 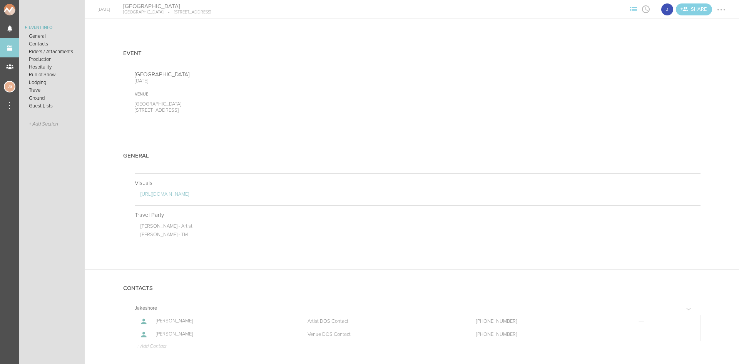 I want to click on div: Share, so click(x=694, y=9).